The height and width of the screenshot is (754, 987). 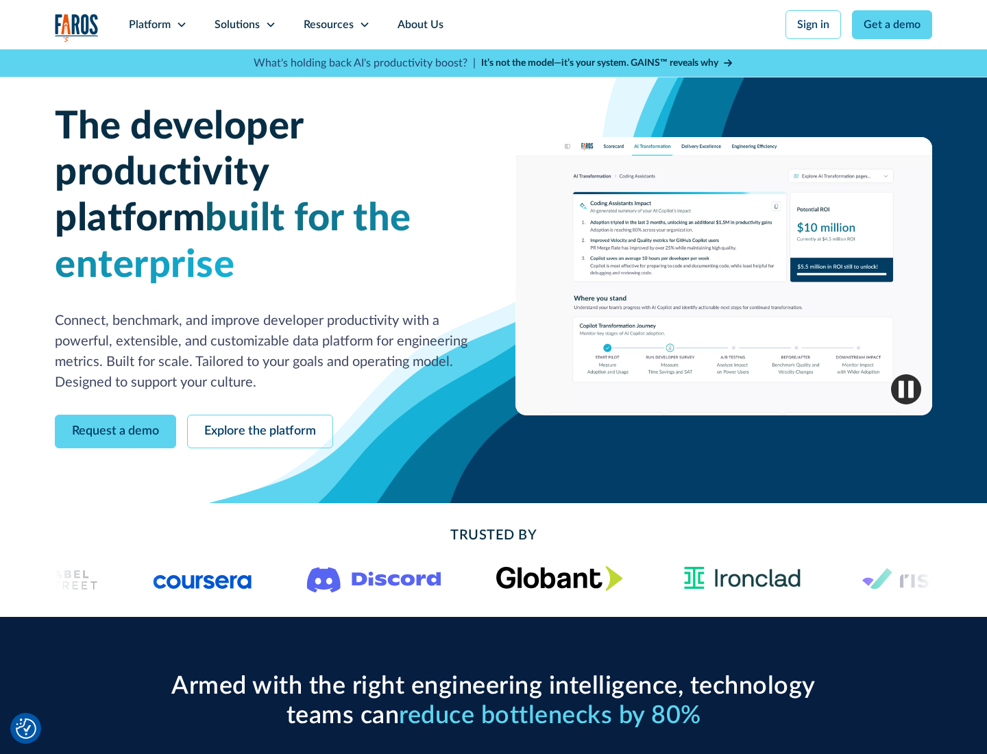 What do you see at coordinates (202, 579) in the screenshot?
I see `img: Logo of the online learning platform Coursera.` at bounding box center [202, 579].